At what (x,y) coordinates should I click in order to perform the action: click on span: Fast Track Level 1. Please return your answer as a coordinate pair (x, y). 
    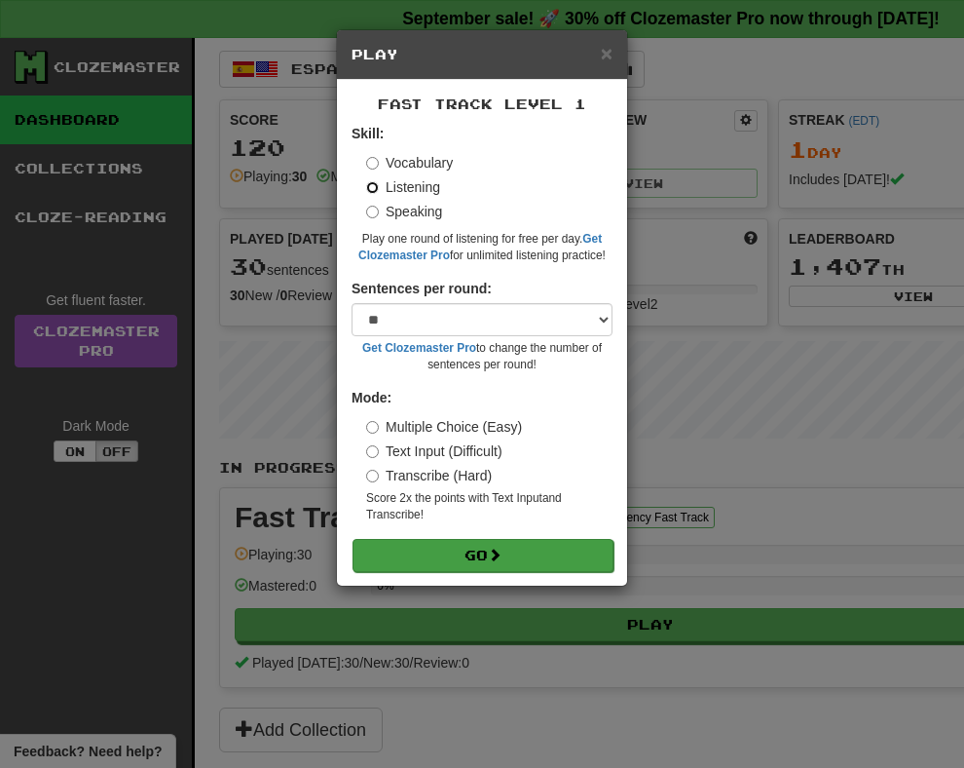
    Looking at the image, I should click on (482, 103).